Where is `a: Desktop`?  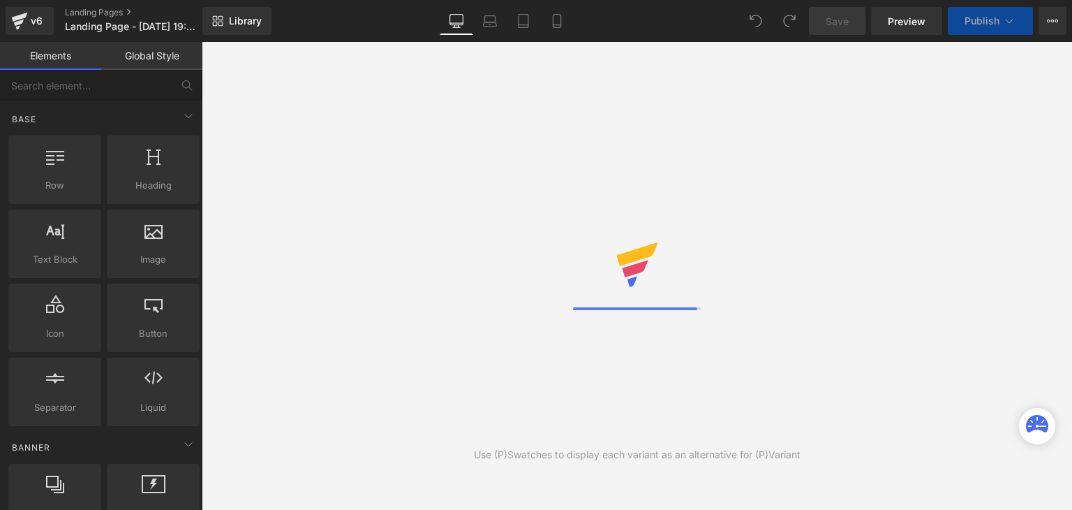 a: Desktop is located at coordinates (457, 21).